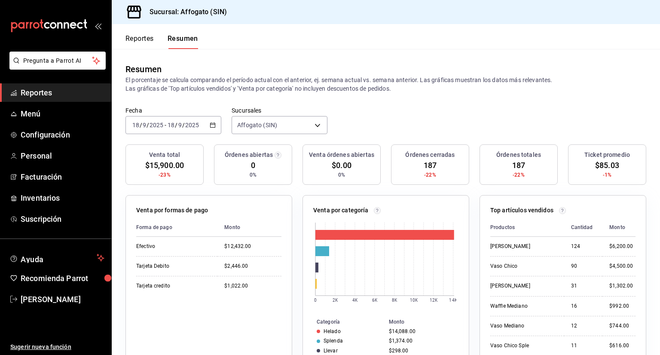 This screenshot has height=355, width=660. Describe the element at coordinates (355, 300) in the screenshot. I see `text: 4K` at that location.